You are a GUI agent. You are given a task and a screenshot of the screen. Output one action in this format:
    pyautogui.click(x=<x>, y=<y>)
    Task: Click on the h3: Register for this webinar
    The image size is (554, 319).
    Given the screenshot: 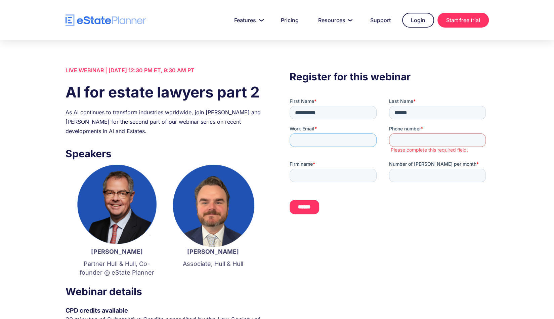 What is the action you would take?
    pyautogui.click(x=389, y=77)
    